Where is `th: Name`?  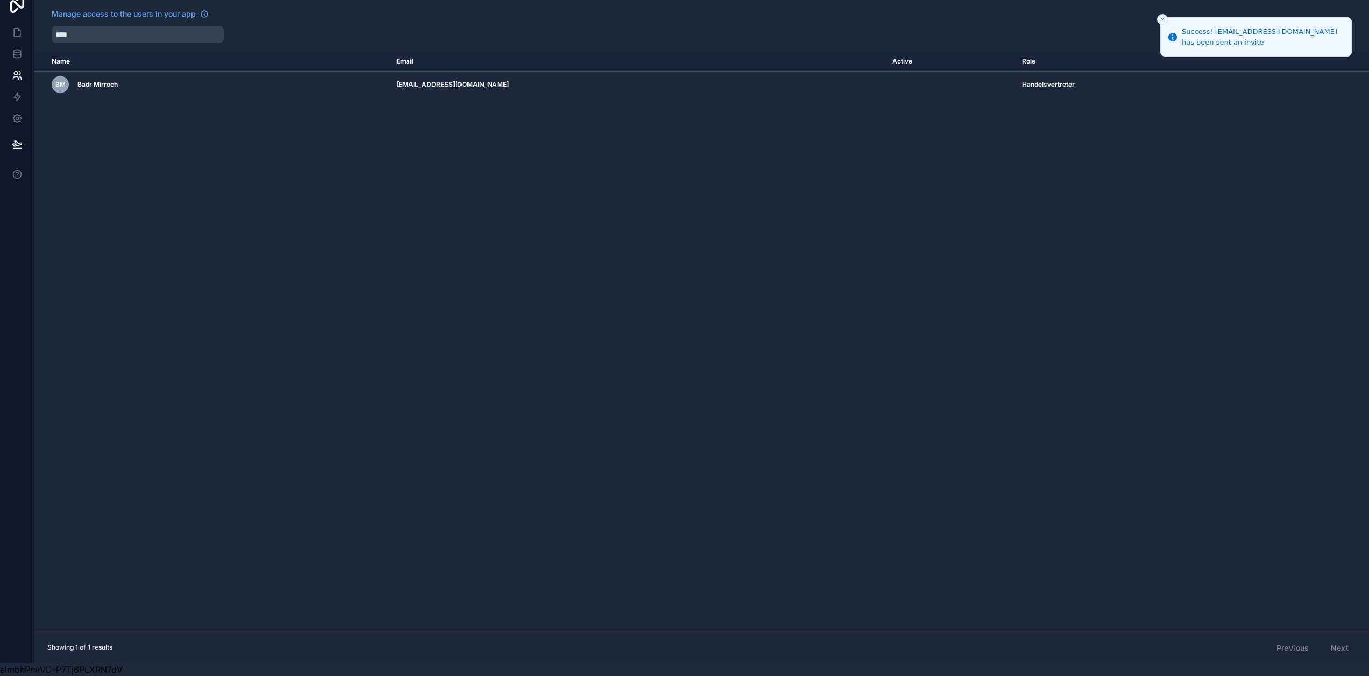 th: Name is located at coordinates (212, 61).